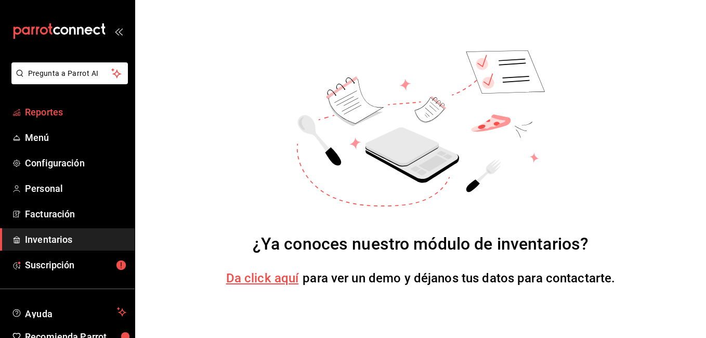 This screenshot has height=338, width=706. Describe the element at coordinates (421, 244) in the screenshot. I see `div: ¿Ya conoces nuestro módulo de inventarios?` at that location.